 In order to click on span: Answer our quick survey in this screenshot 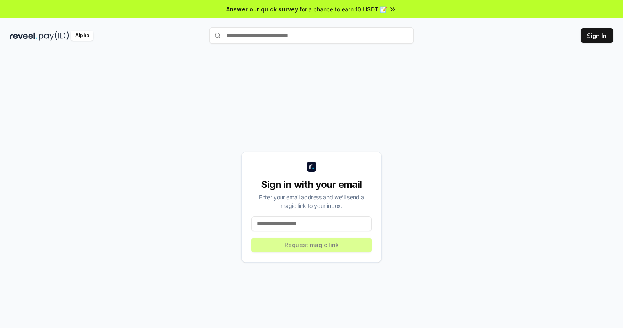, I will do `click(262, 9)`.